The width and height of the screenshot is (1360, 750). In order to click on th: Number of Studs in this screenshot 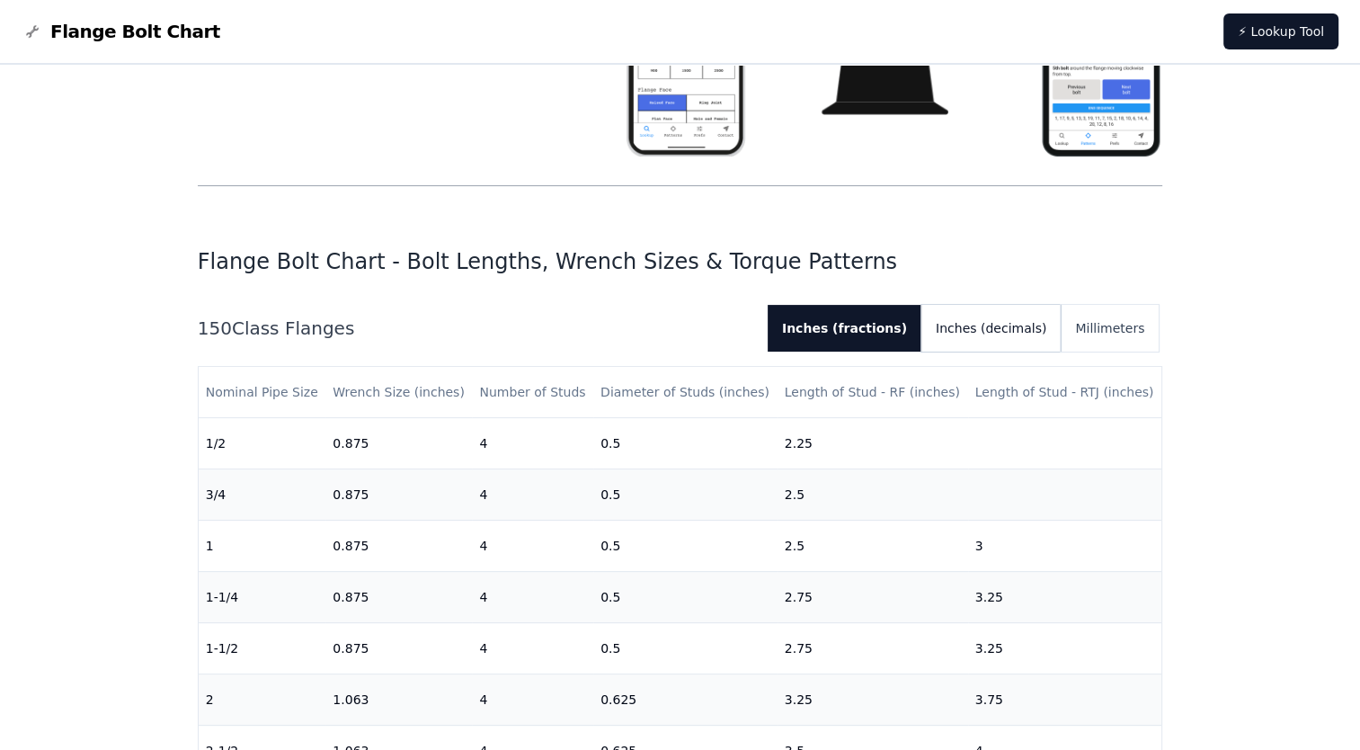, I will do `click(532, 392)`.